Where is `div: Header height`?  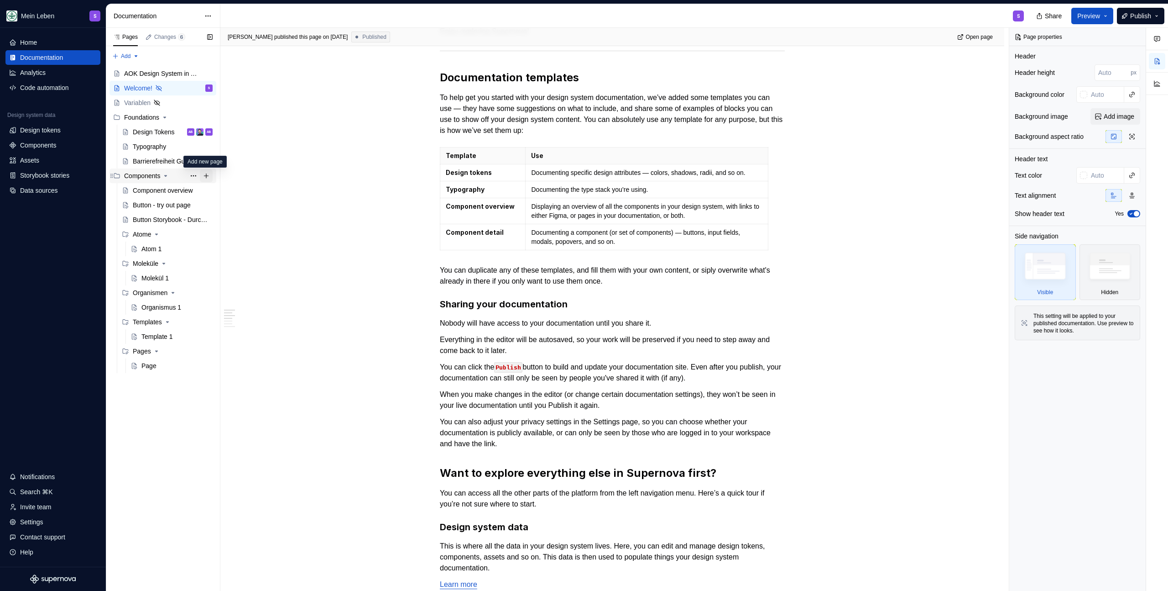 div: Header height is located at coordinates (1035, 73).